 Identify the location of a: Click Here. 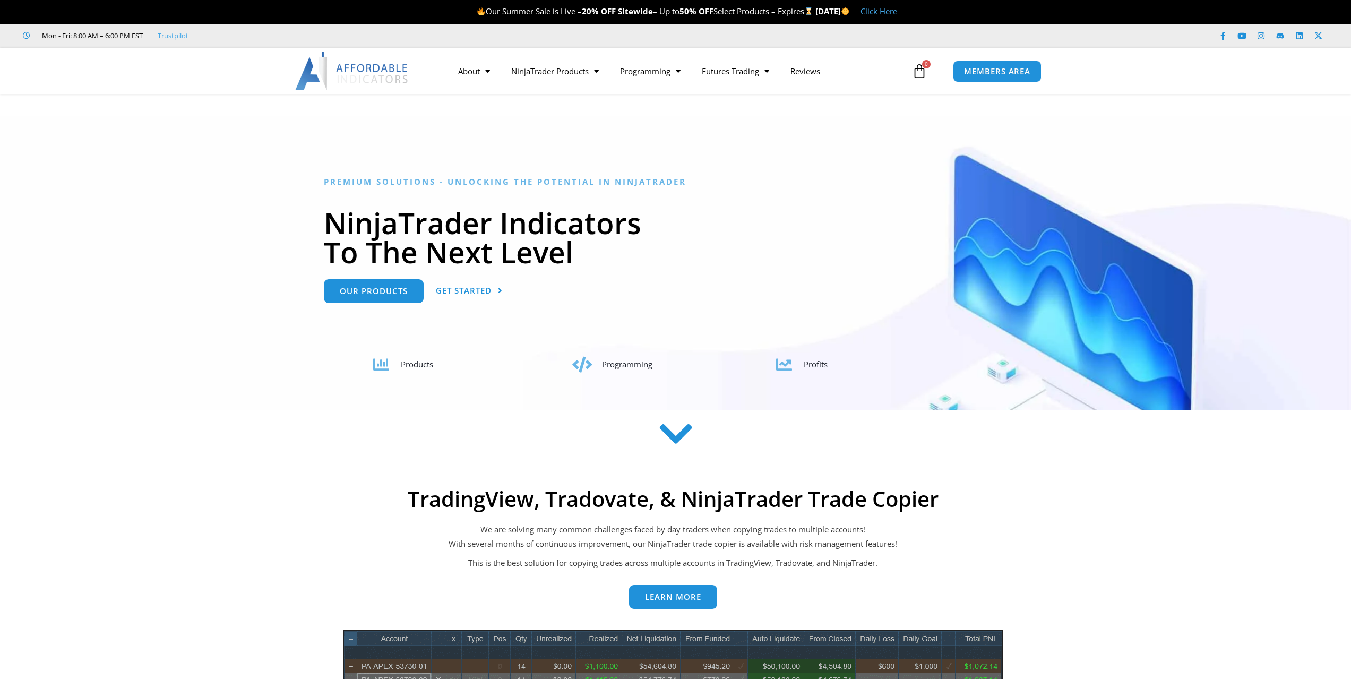
(879, 11).